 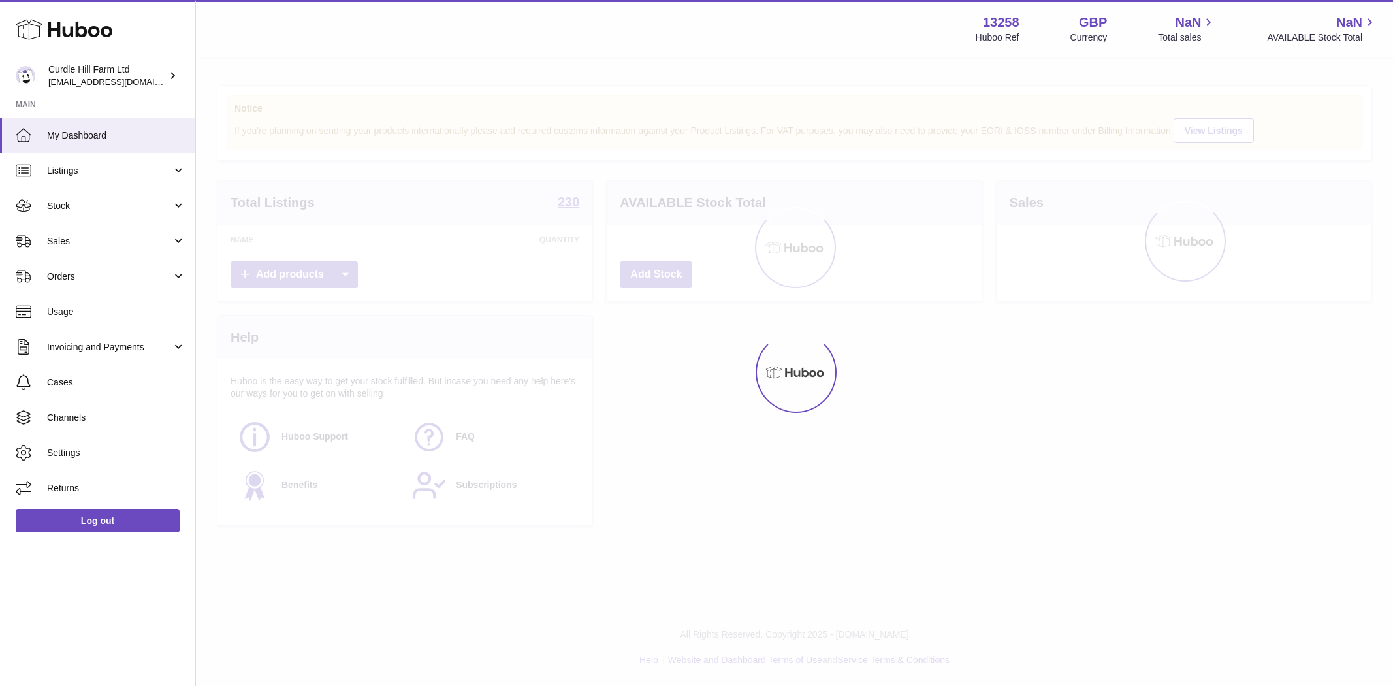 I want to click on span: Listings, so click(x=109, y=170).